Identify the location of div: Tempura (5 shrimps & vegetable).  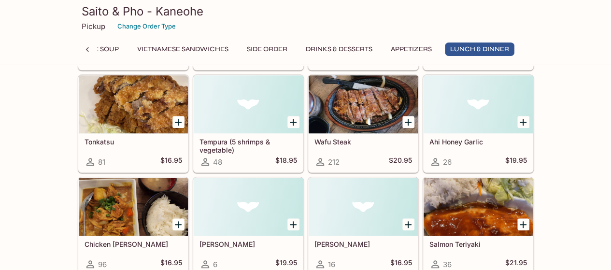
(248, 104).